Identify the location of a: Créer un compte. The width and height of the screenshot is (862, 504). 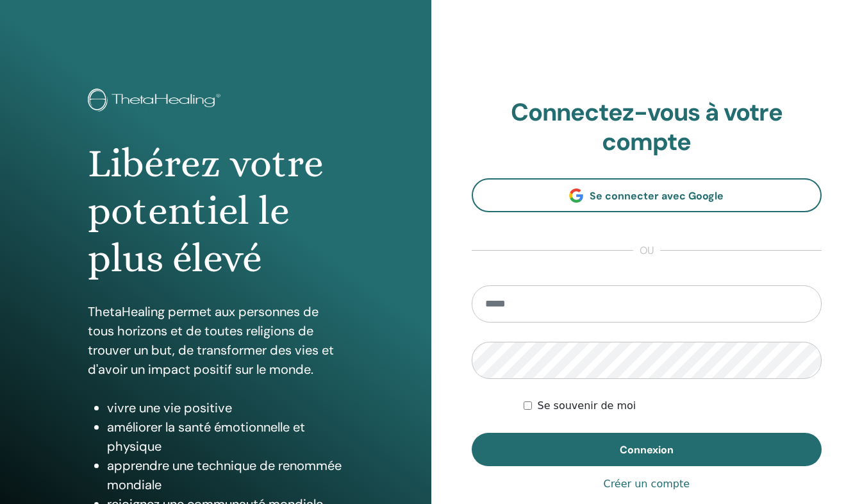
(646, 484).